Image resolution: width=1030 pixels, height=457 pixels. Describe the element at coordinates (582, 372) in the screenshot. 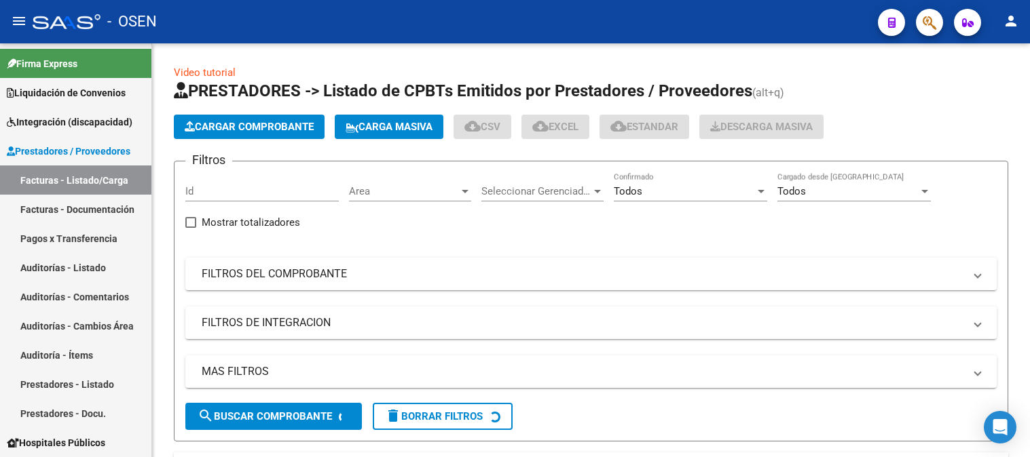

I see `mat-panel-title: MAS FILTROS` at that location.